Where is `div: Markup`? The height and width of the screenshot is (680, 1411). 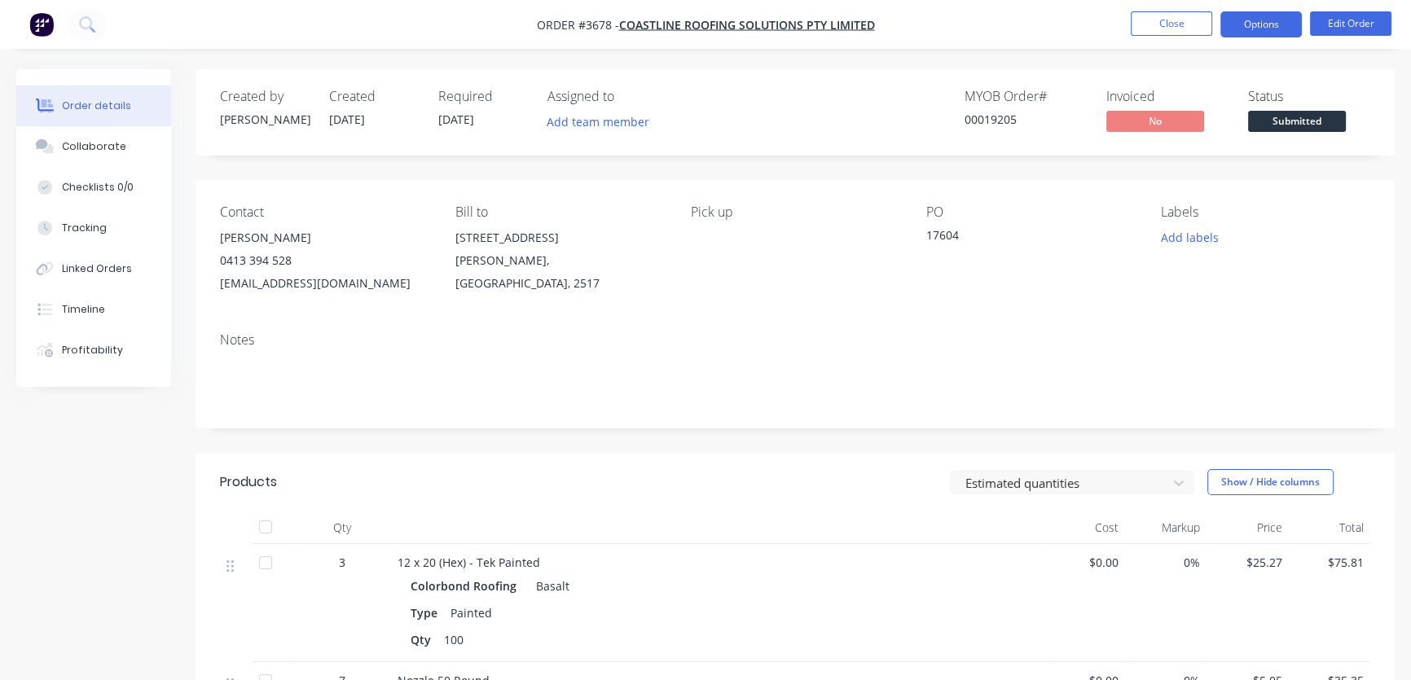 div: Markup is located at coordinates (1166, 528).